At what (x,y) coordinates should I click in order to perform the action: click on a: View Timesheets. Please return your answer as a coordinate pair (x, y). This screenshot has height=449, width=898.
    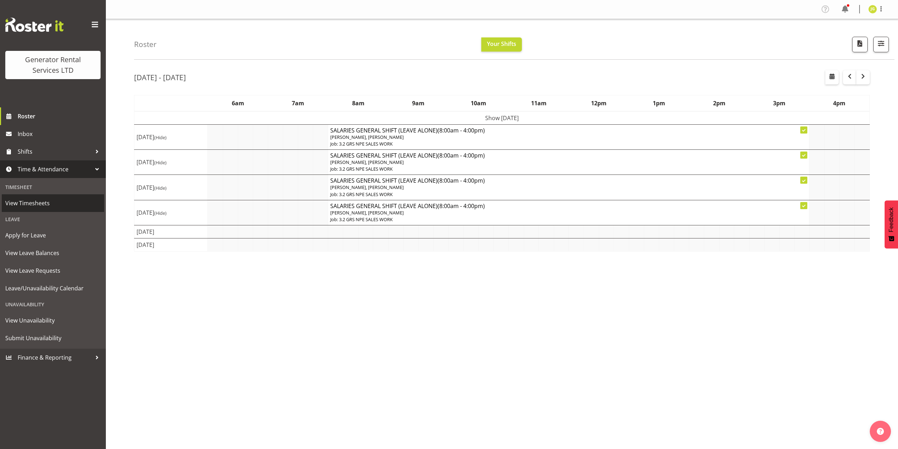
    Looking at the image, I should click on (53, 203).